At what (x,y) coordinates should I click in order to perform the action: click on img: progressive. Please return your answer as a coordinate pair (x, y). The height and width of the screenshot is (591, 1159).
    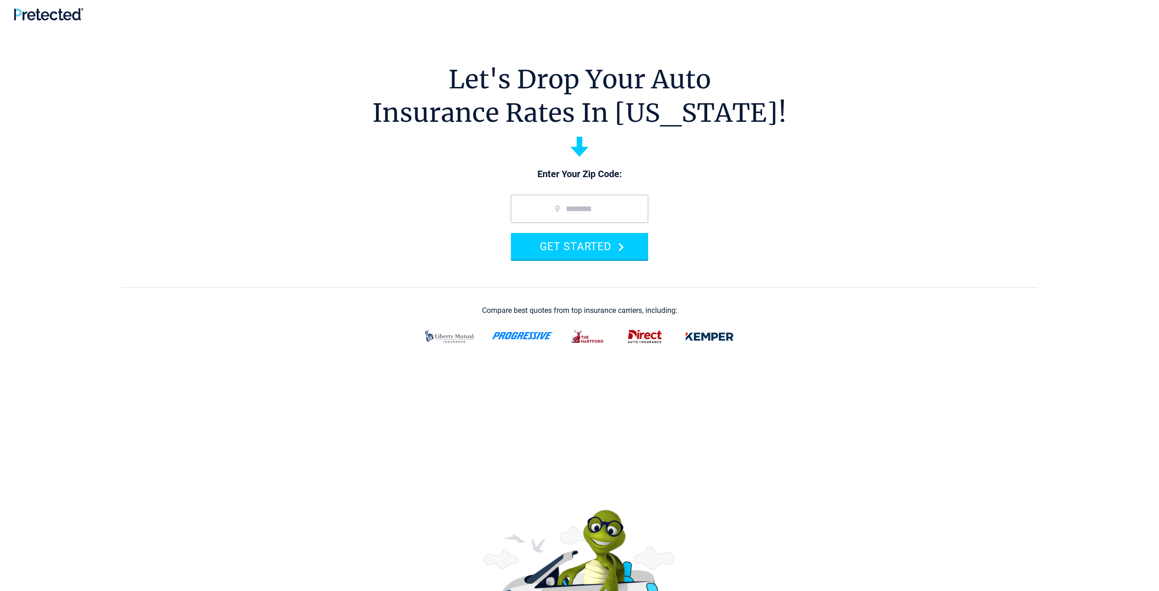
    Looking at the image, I should click on (523, 336).